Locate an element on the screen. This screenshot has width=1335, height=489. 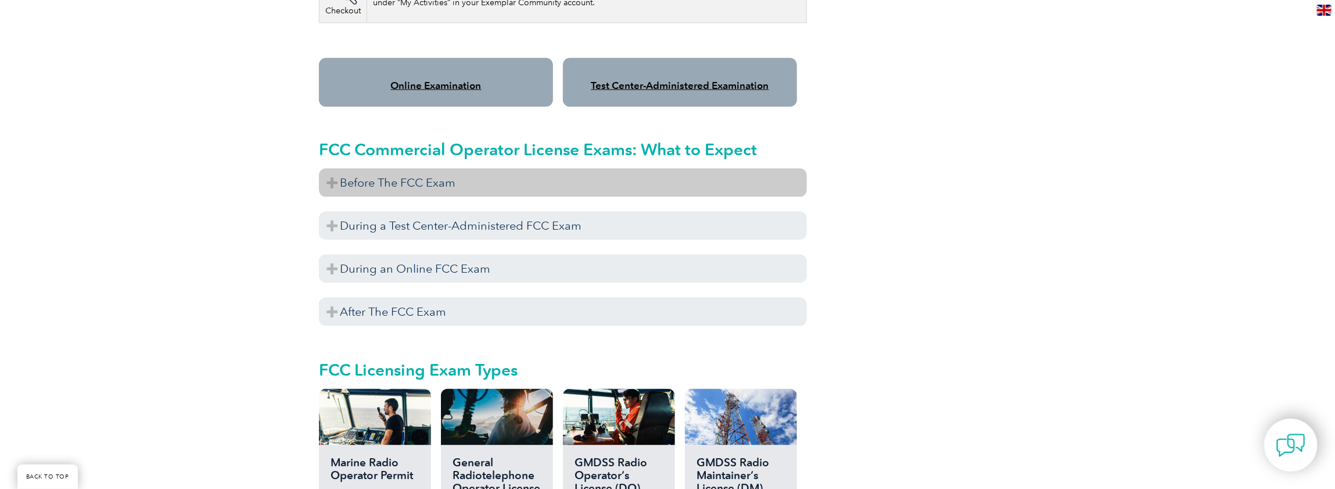
h3: During a Test Center-Administered FCC Exam is located at coordinates (563, 225).